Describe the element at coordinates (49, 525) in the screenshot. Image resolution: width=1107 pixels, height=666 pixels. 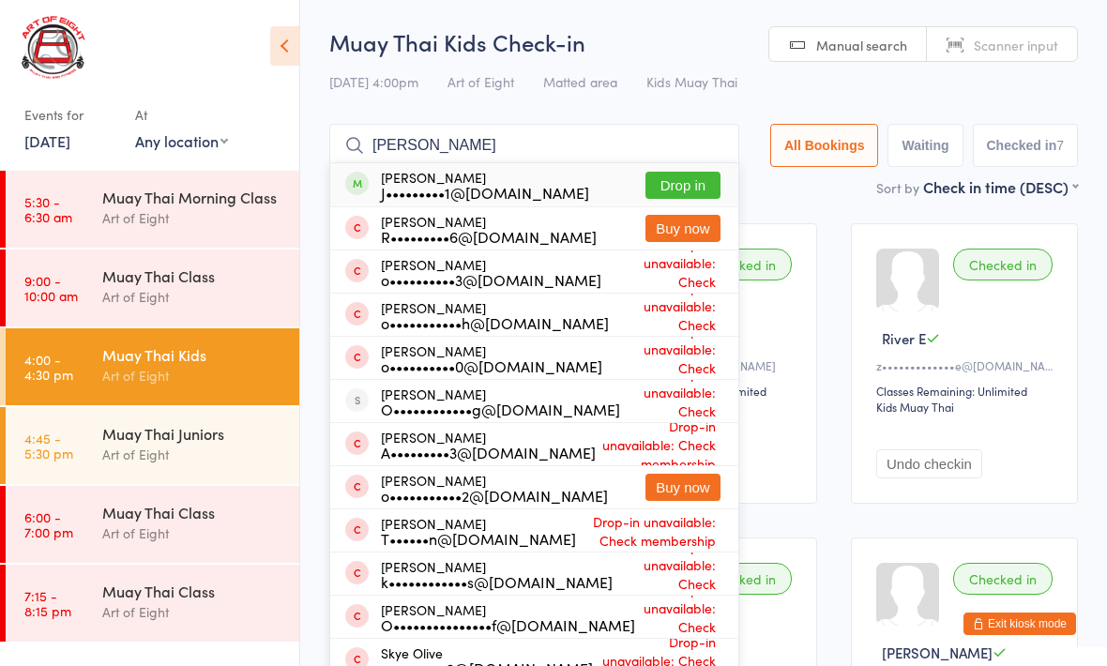
I see `time: 6:00 - 7:00 pm` at that location.